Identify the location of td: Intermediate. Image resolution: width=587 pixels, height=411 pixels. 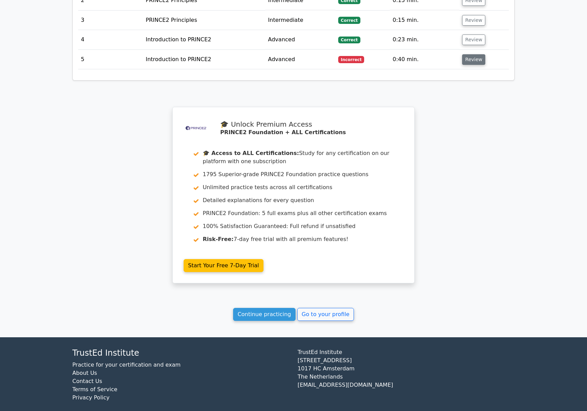
(300, 20).